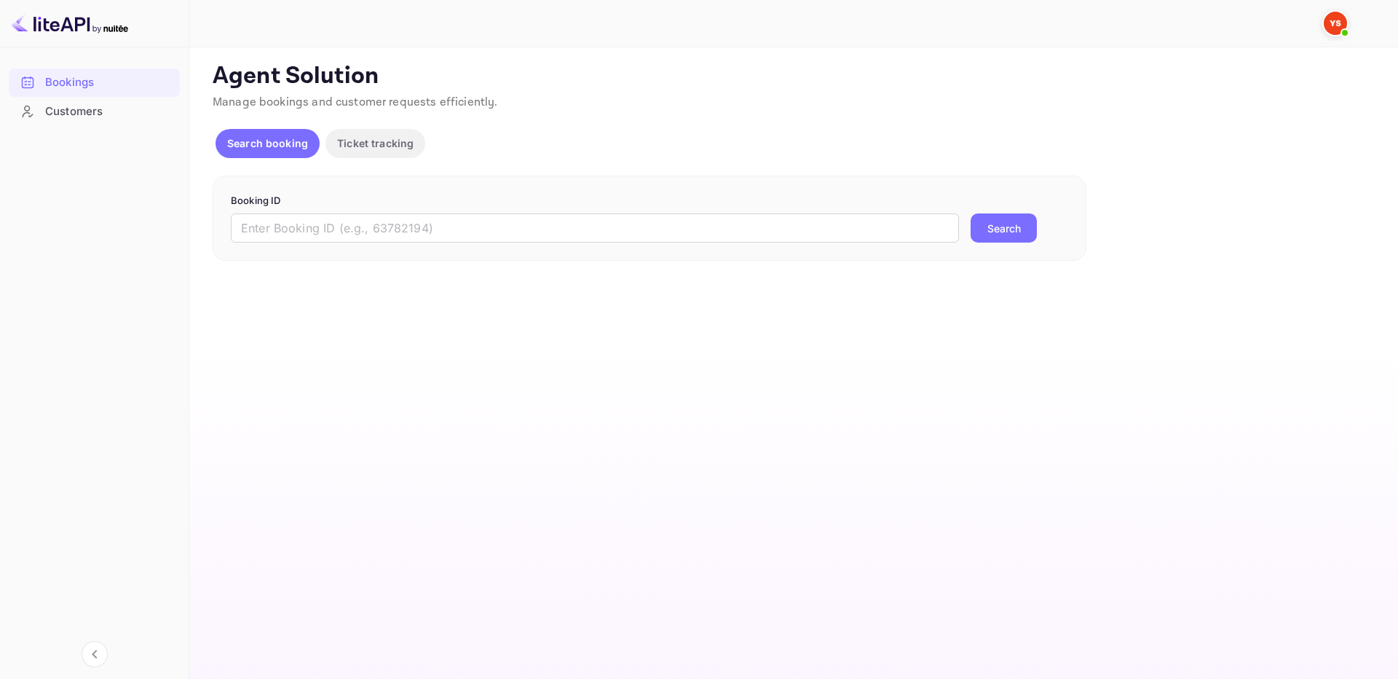  I want to click on span: Manage bookings and customer requests efficiently., so click(355, 102).